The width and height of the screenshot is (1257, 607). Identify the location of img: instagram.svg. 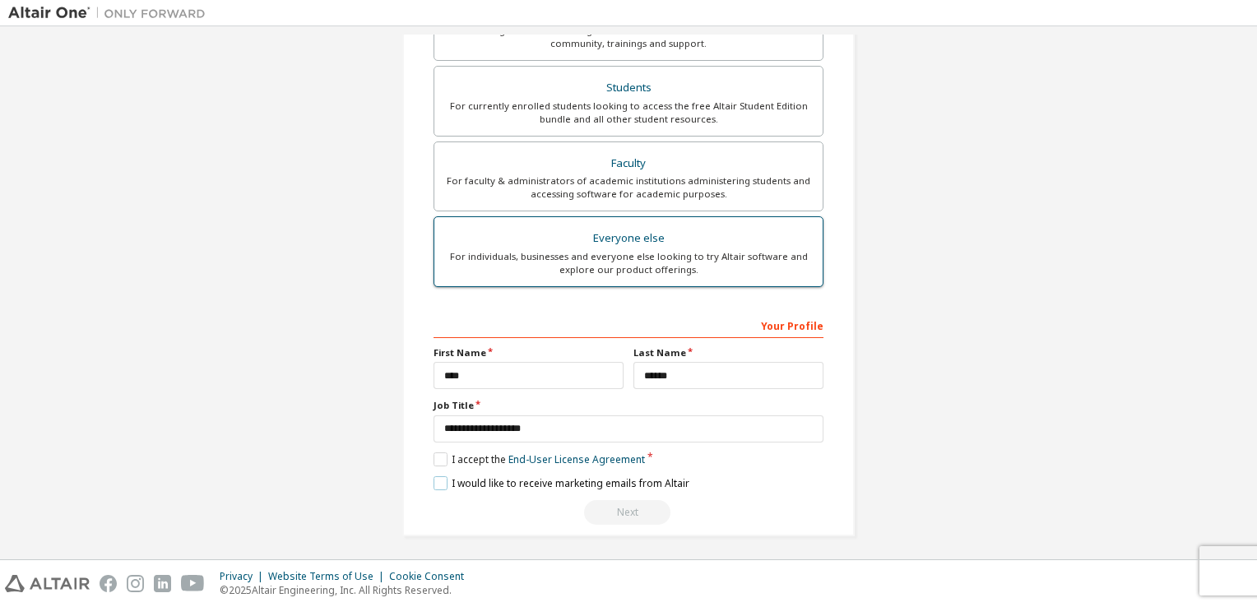
(135, 583).